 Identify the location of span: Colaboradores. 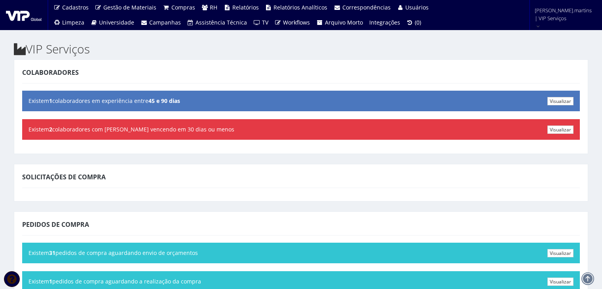
(50, 72).